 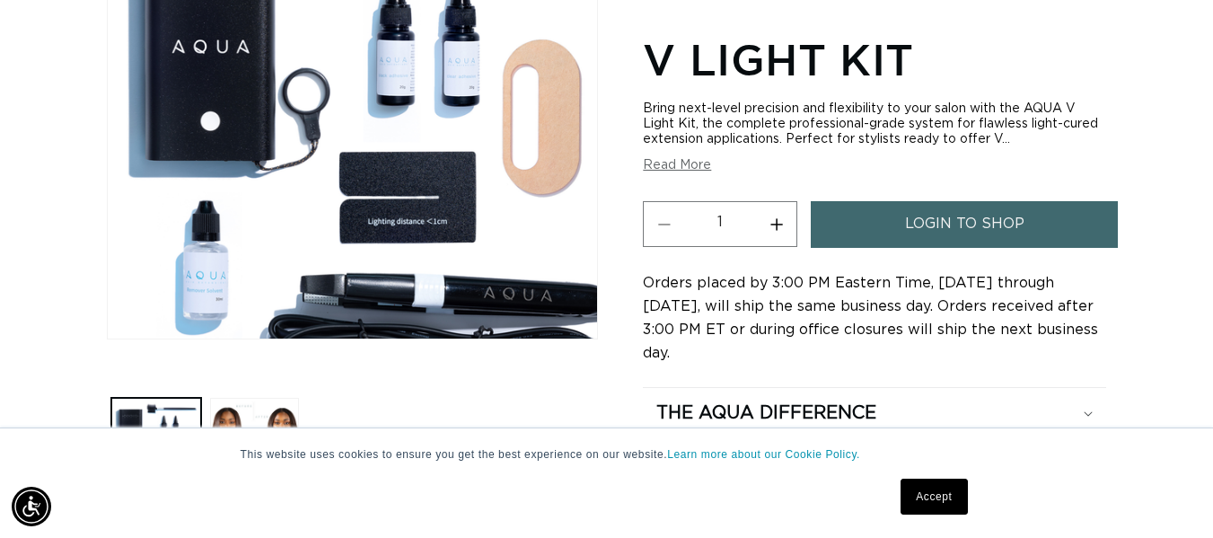 What do you see at coordinates (874, 124) in the screenshot?
I see `div: Bring next-level precision and flexibility to your salon with the AQUA V Light Kit, the complete ...` at bounding box center [874, 124].